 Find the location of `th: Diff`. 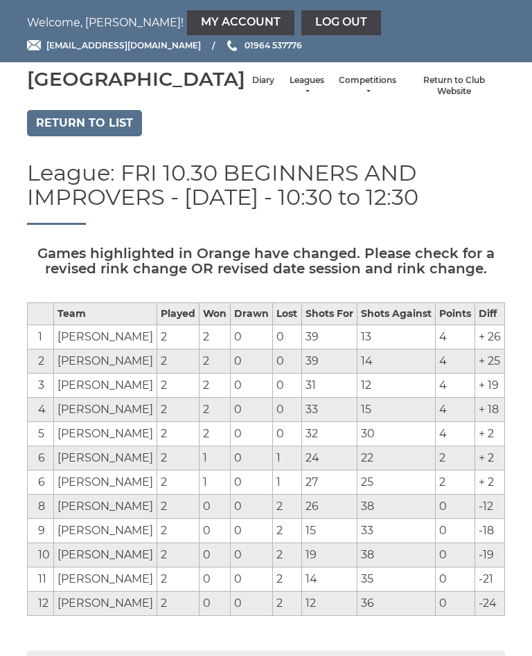

th: Diff is located at coordinates (489, 314).